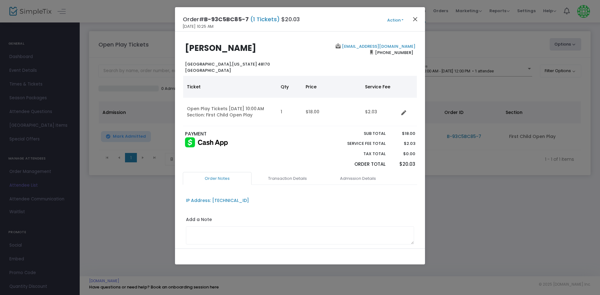 The width and height of the screenshot is (600, 295). Describe the element at coordinates (265, 19) in the screenshot. I see `span: (1 Tickets)` at that location.